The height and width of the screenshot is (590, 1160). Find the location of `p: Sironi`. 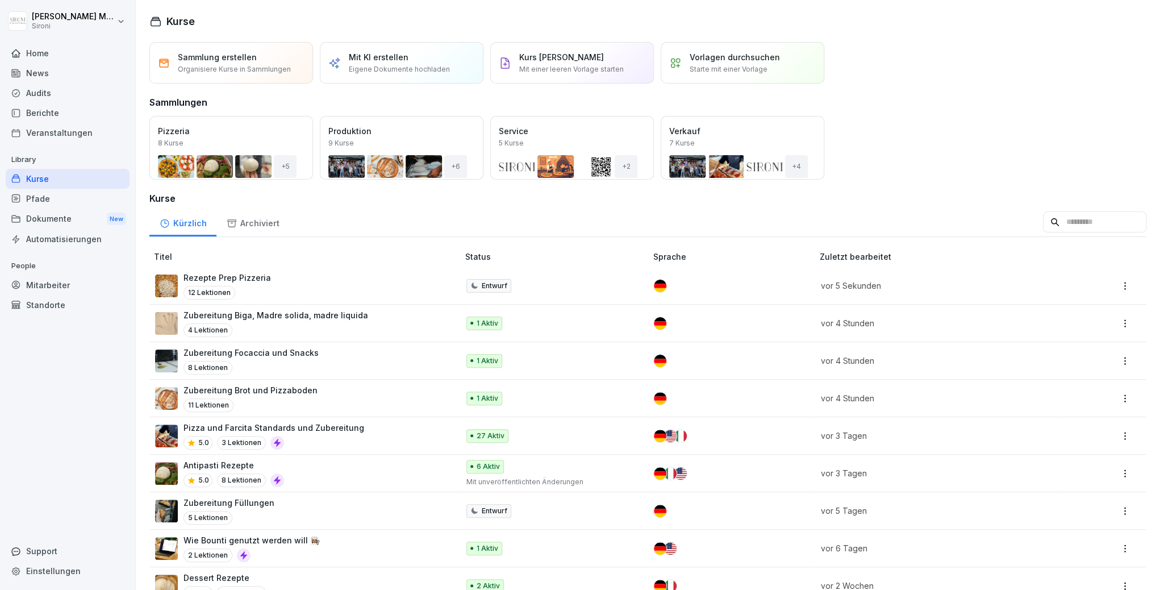

p: Sironi is located at coordinates (73, 26).